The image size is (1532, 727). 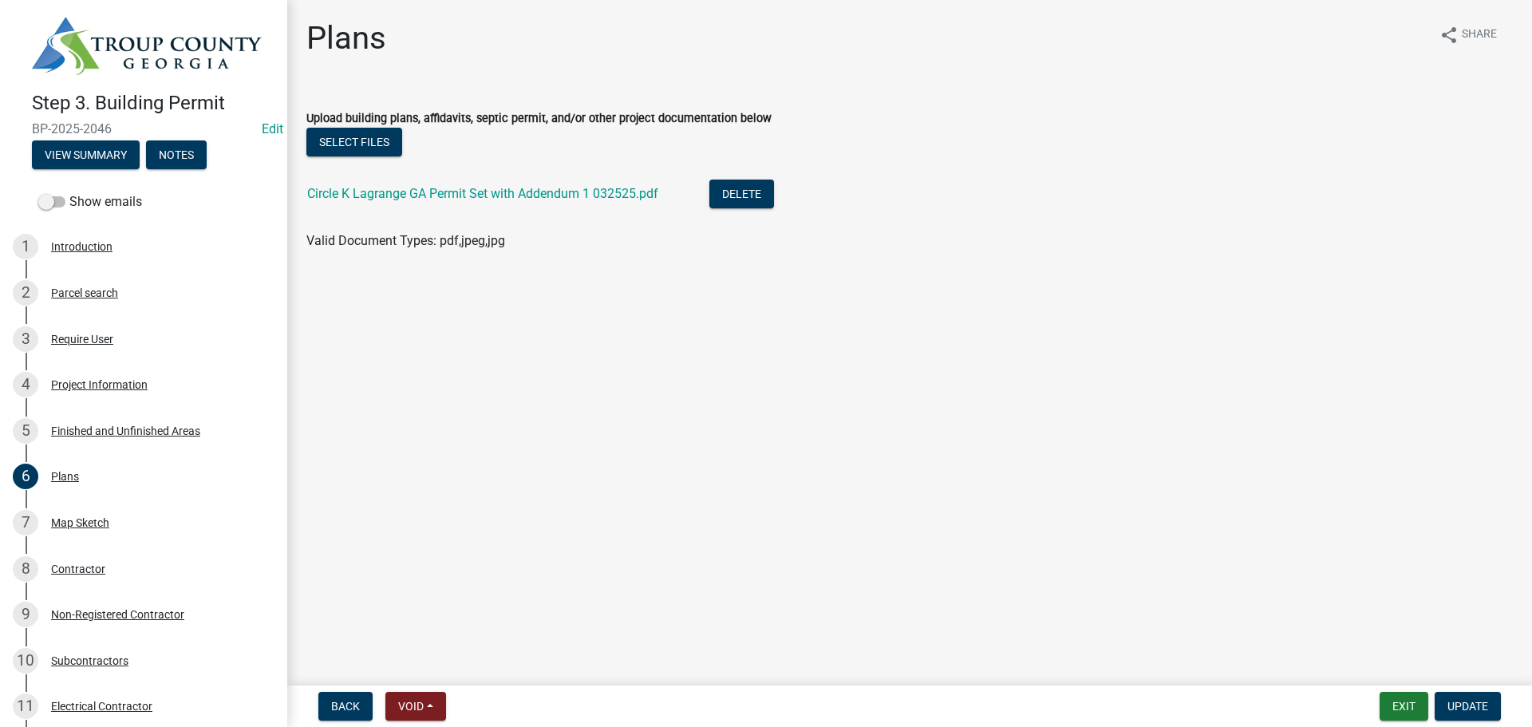 What do you see at coordinates (153, 103) in the screenshot?
I see `h4: Step 3. Building Permit` at bounding box center [153, 103].